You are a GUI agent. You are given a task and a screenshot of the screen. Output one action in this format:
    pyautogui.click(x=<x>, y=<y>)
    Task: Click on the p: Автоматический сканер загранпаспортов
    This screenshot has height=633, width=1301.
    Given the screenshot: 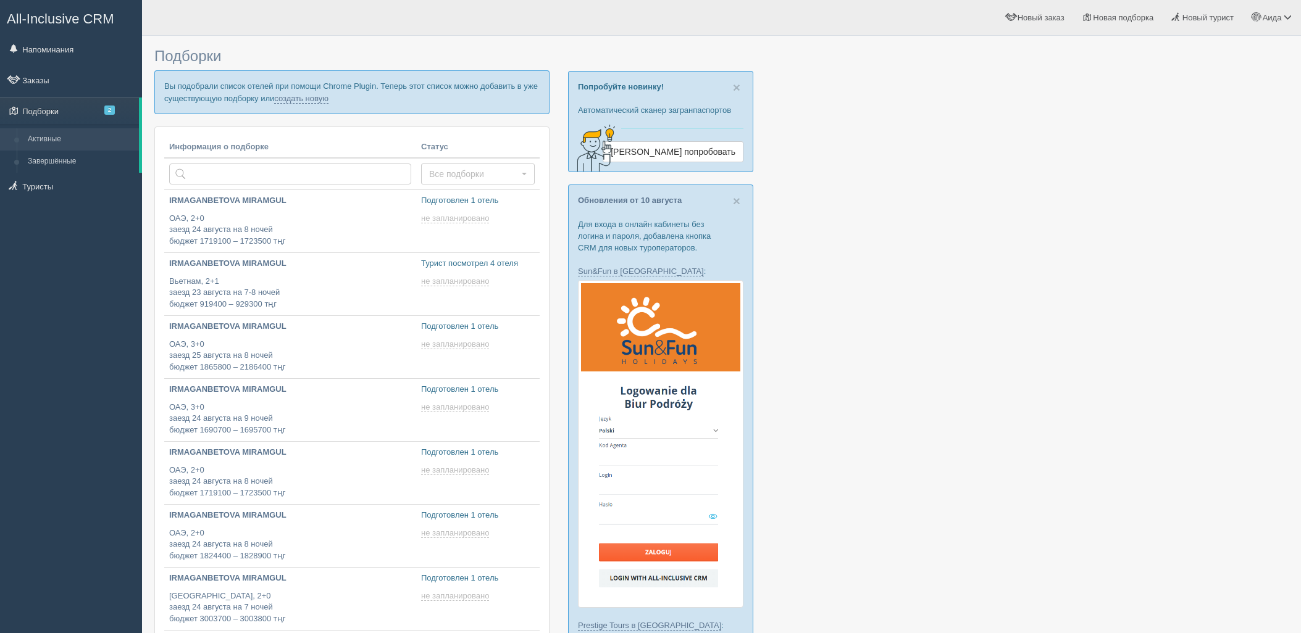 What is the action you would take?
    pyautogui.click(x=660, y=110)
    